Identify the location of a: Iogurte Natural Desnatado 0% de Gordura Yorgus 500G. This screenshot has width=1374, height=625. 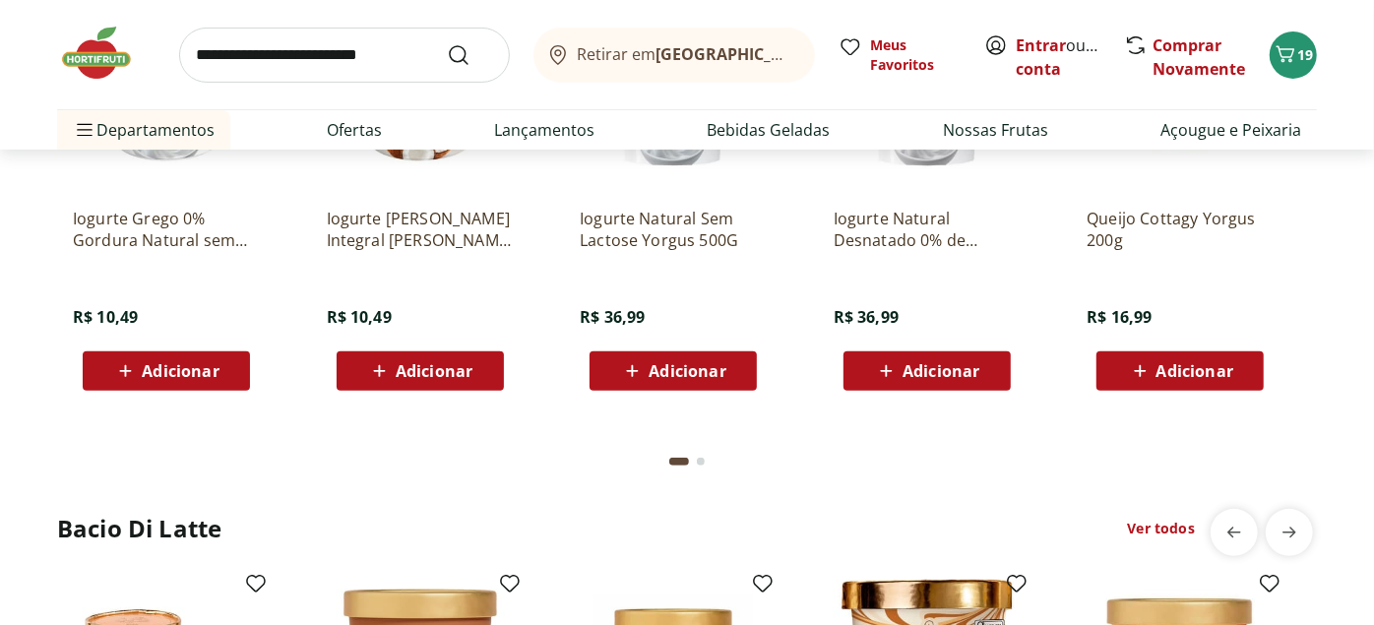
(927, 229).